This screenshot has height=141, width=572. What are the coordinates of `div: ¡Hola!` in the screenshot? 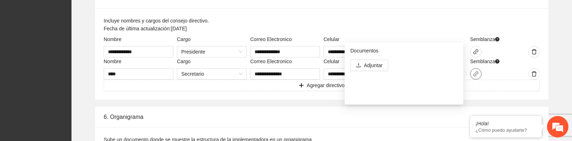 It's located at (506, 124).